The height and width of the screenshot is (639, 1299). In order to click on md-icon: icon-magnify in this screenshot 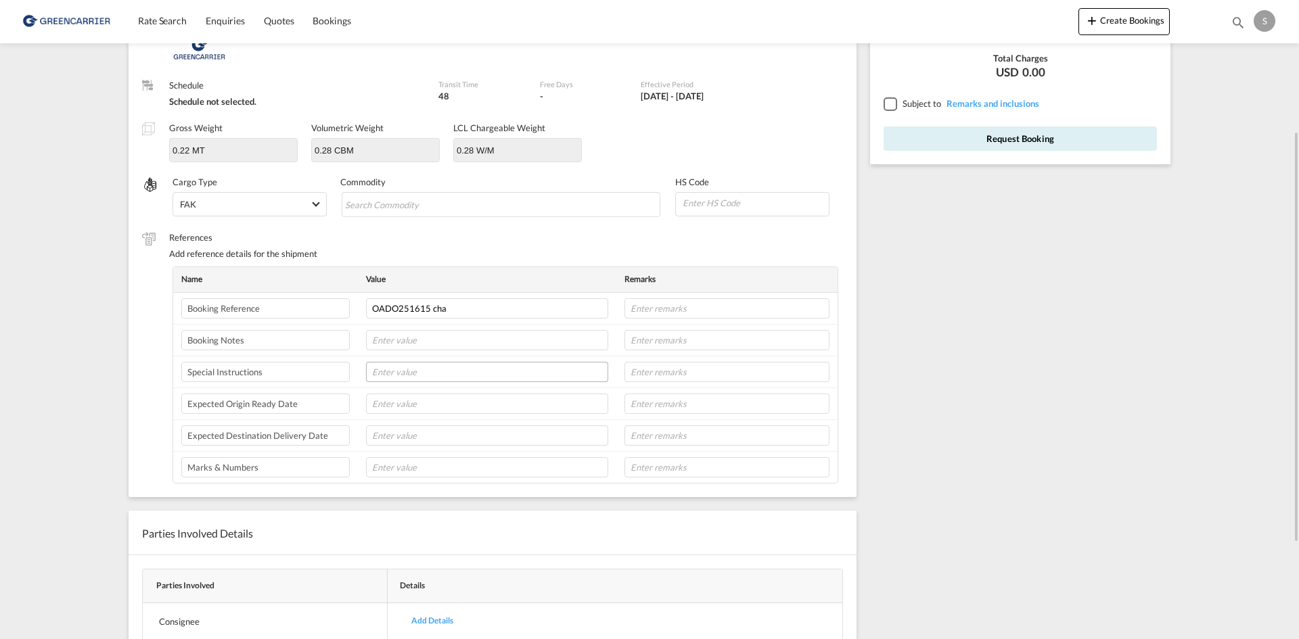, I will do `click(1238, 22)`.